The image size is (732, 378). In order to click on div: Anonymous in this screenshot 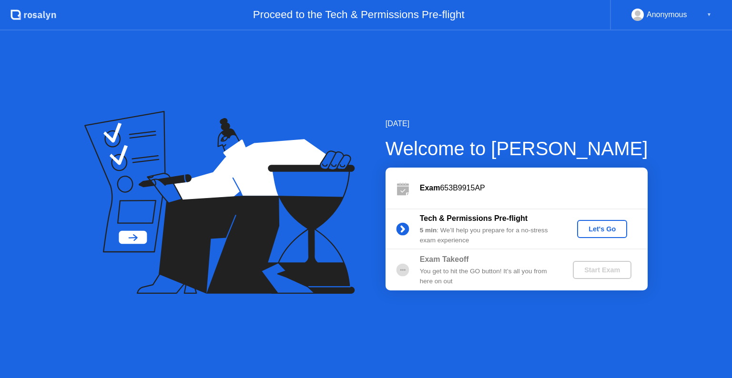, I will do `click(666, 15)`.